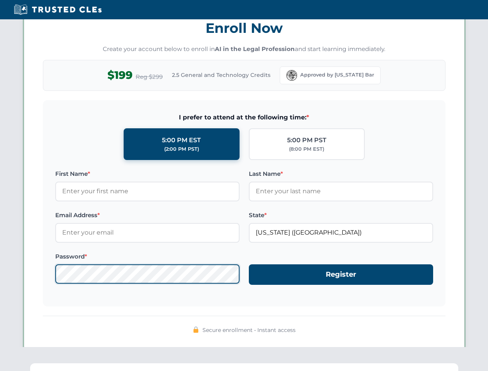 This screenshot has width=488, height=371. What do you see at coordinates (181, 140) in the screenshot?
I see `div: 5:00 PM EST` at bounding box center [181, 140].